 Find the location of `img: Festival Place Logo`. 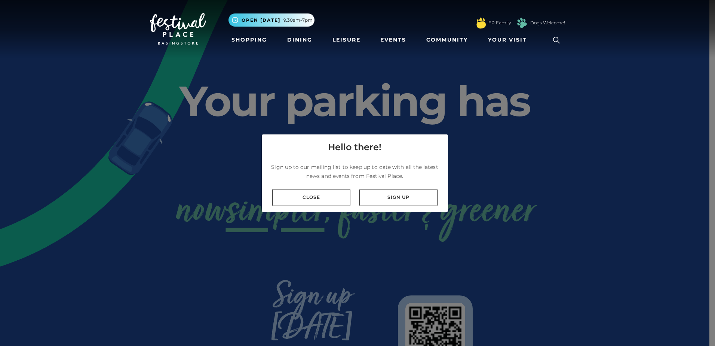

img: Festival Place Logo is located at coordinates (178, 29).